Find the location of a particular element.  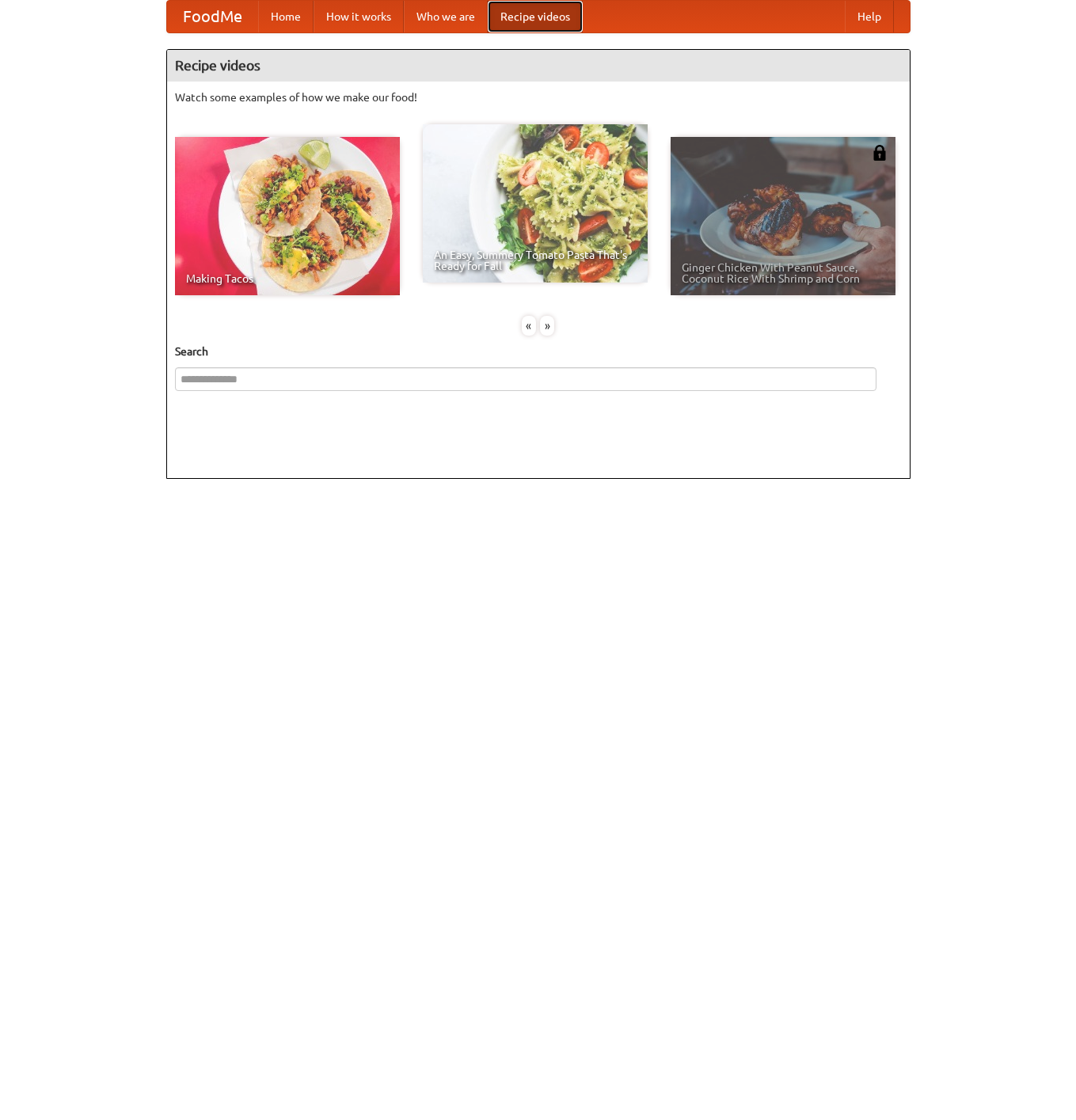

a: Home is located at coordinates (286, 16).